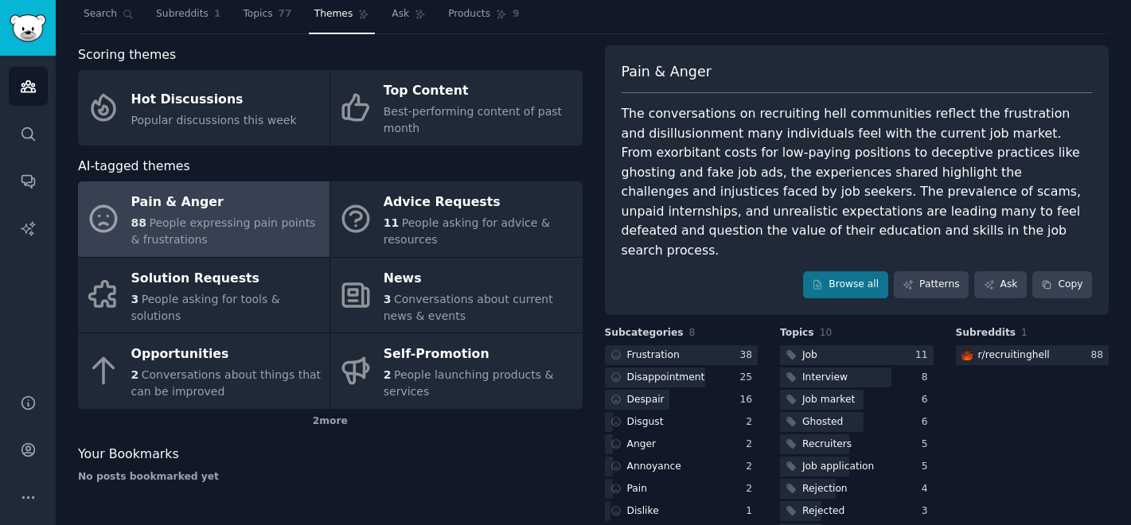 This screenshot has height=525, width=1131. Describe the element at coordinates (224, 231) in the screenshot. I see `span: People expressing pain points & frustrations` at that location.